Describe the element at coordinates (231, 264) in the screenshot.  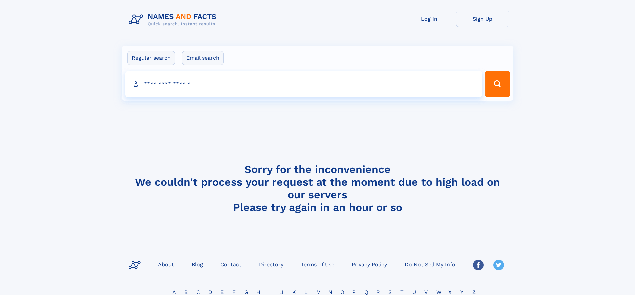
I see `a: Contact` at that location.